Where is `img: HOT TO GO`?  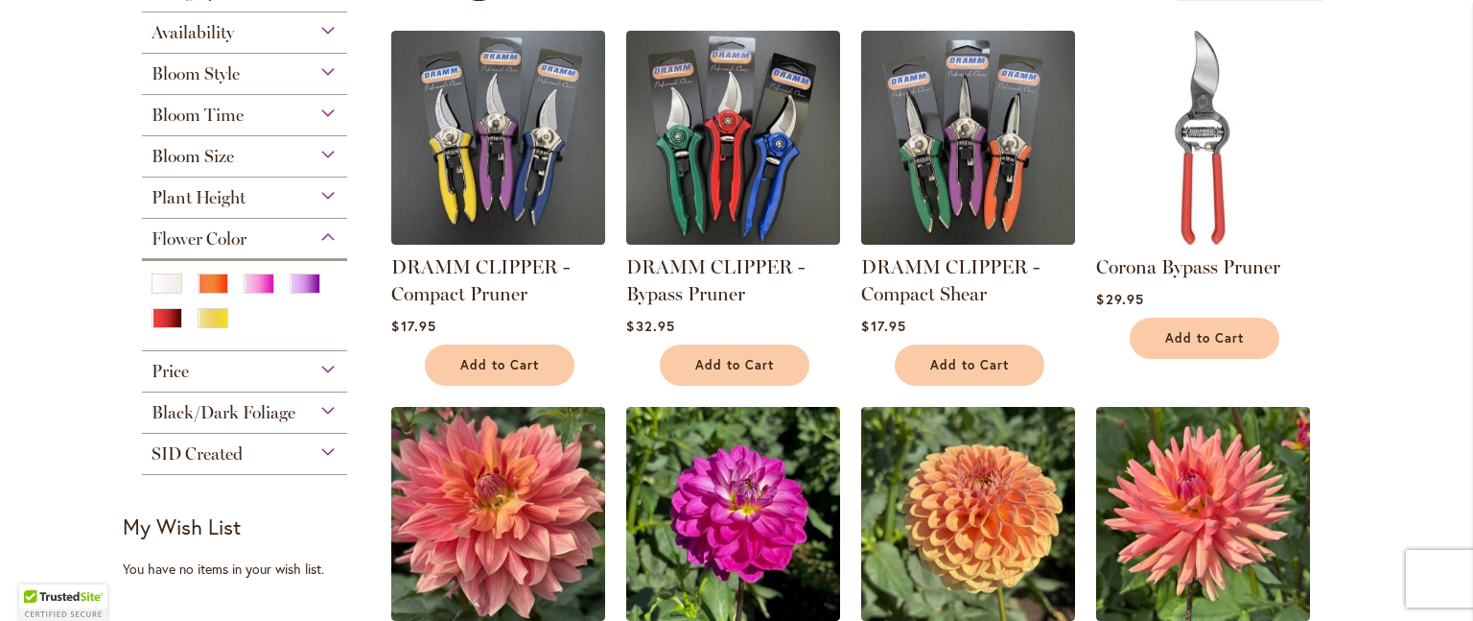 img: HOT TO GO is located at coordinates (733, 513).